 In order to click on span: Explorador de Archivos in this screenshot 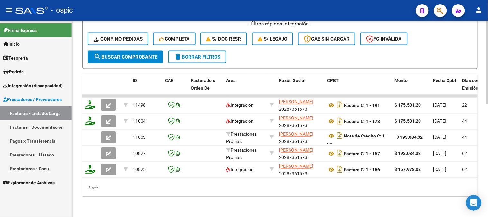, I will do `click(29, 182)`.